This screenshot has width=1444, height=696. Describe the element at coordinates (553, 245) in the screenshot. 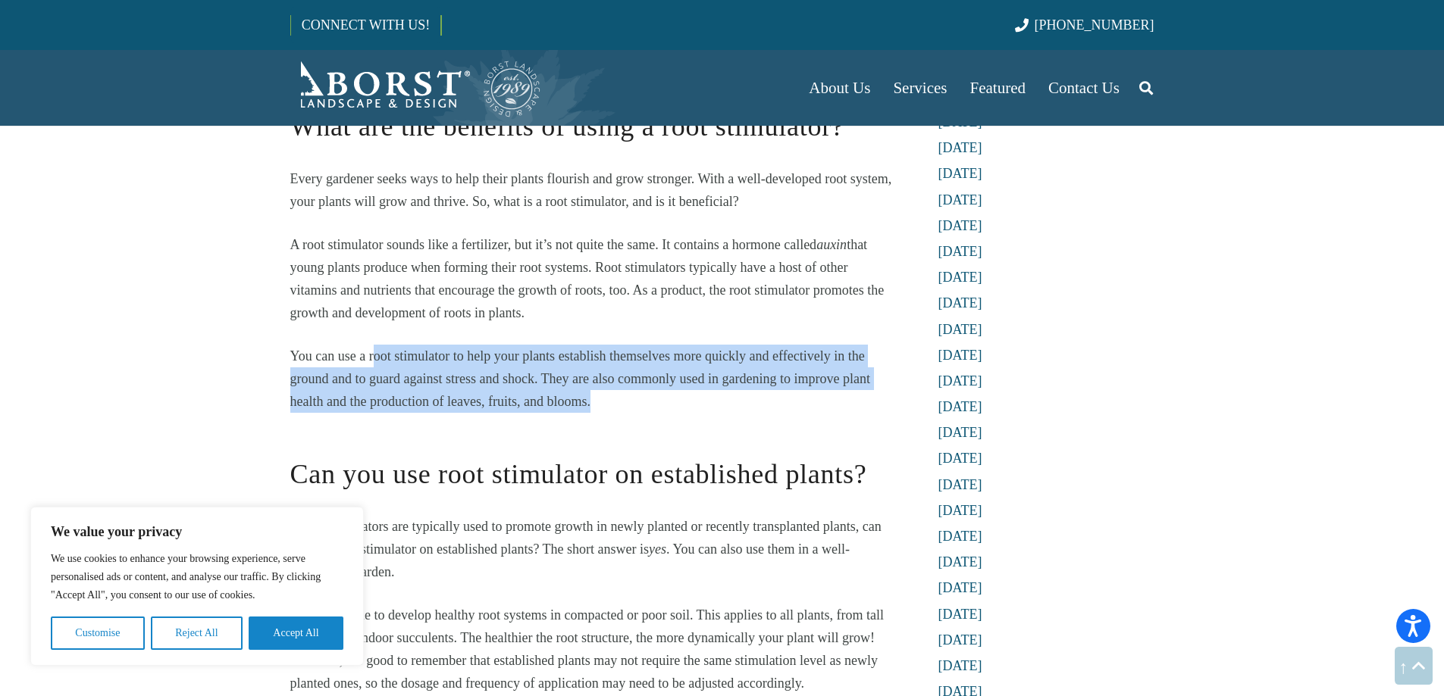

I see `span: A root stimulator sounds like a fertilizer, but it’s not quite the same. It contains a hormone ca...` at that location.